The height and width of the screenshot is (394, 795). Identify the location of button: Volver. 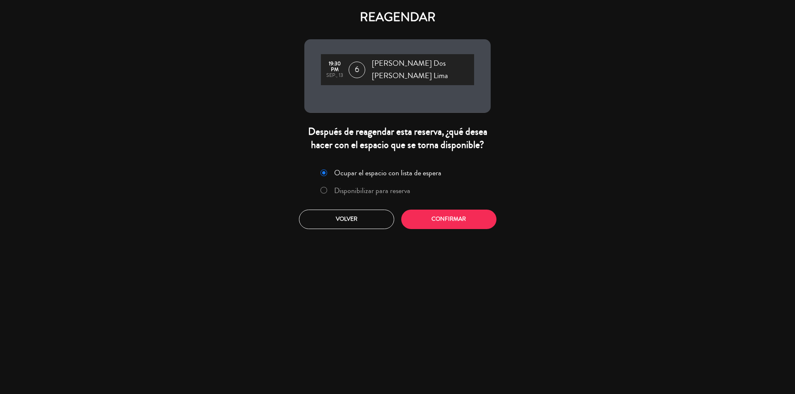
(346, 219).